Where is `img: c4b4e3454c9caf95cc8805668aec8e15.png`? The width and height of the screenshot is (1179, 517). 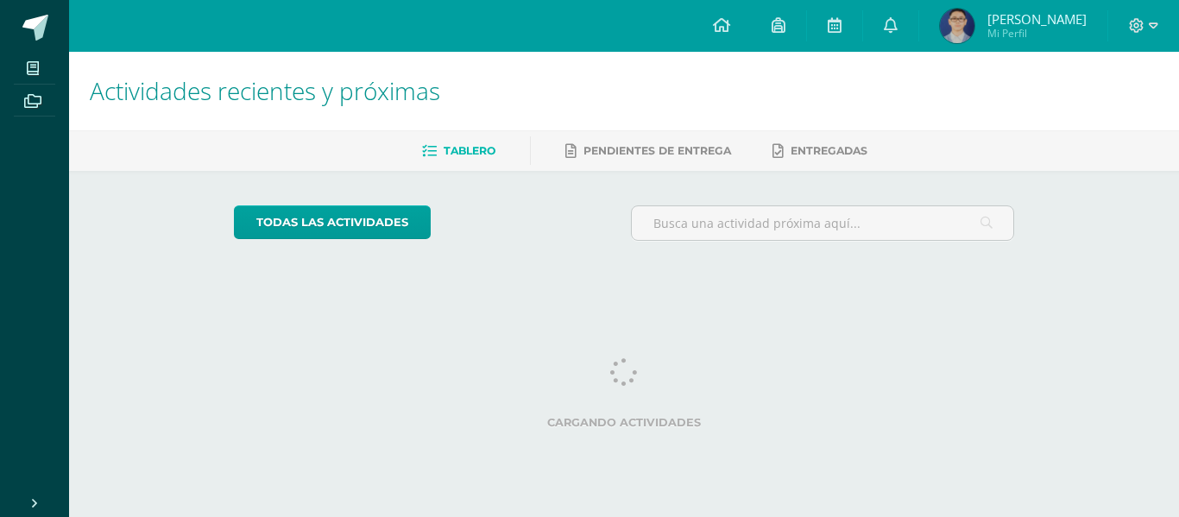 img: c4b4e3454c9caf95cc8805668aec8e15.png is located at coordinates (957, 26).